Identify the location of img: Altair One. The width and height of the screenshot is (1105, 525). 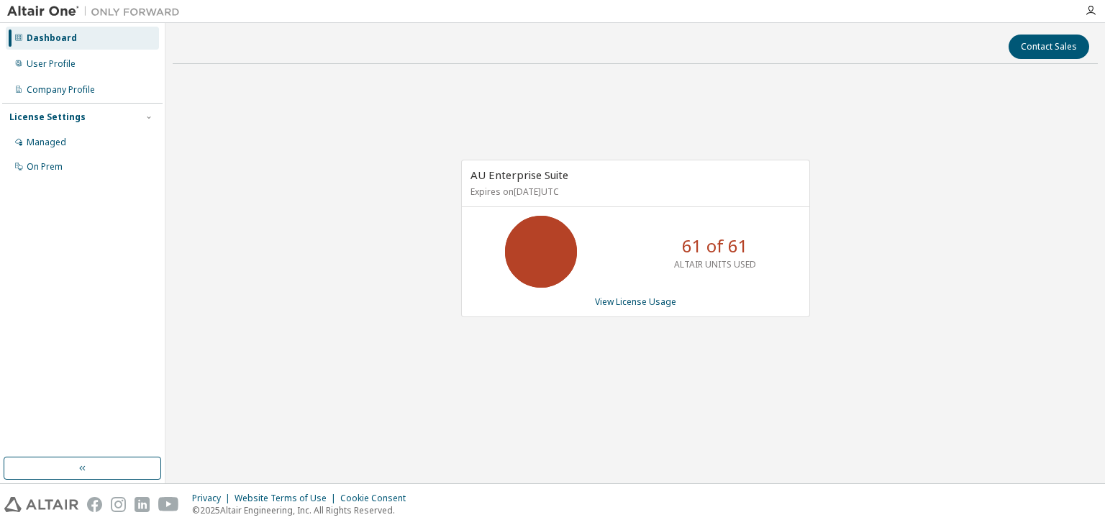
(97, 12).